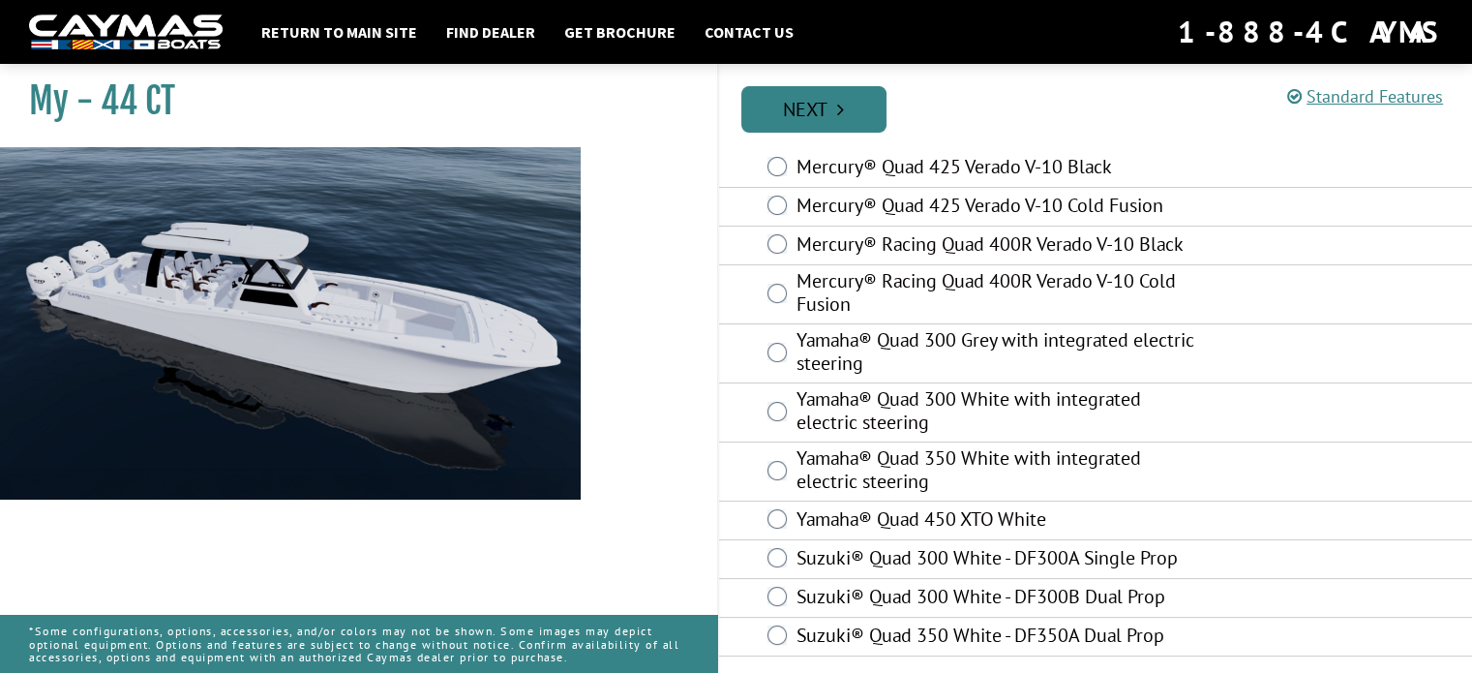 The image size is (1472, 673). Describe the element at coordinates (999, 168) in the screenshot. I see `label: Mercury® Quad 425 Verado V-10 Black` at that location.